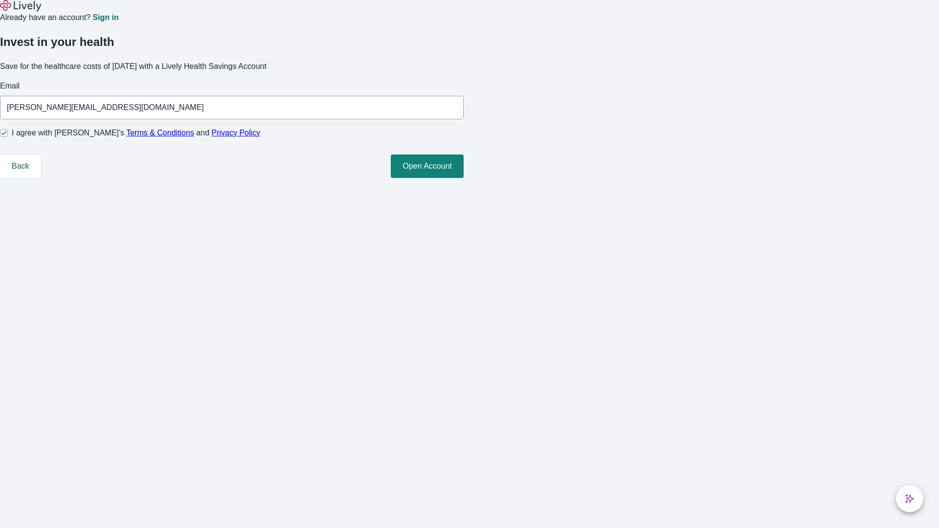 The height and width of the screenshot is (528, 939). I want to click on button: chat, so click(910, 499).